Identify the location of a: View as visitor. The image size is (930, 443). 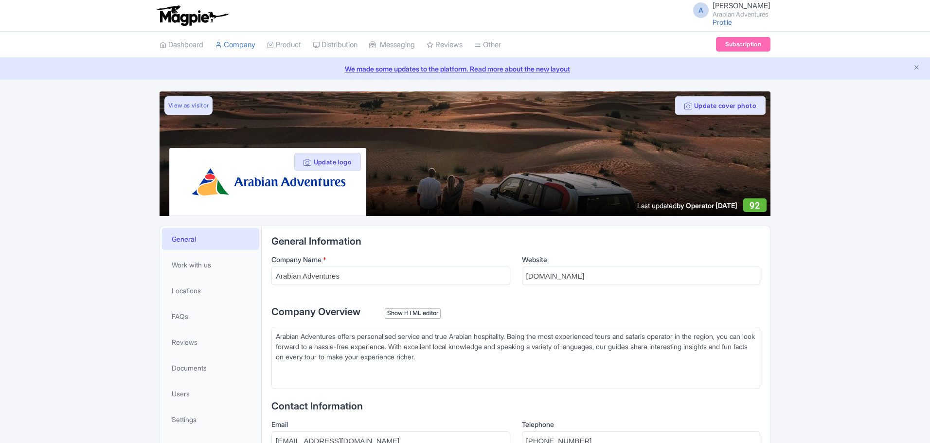
(188, 106).